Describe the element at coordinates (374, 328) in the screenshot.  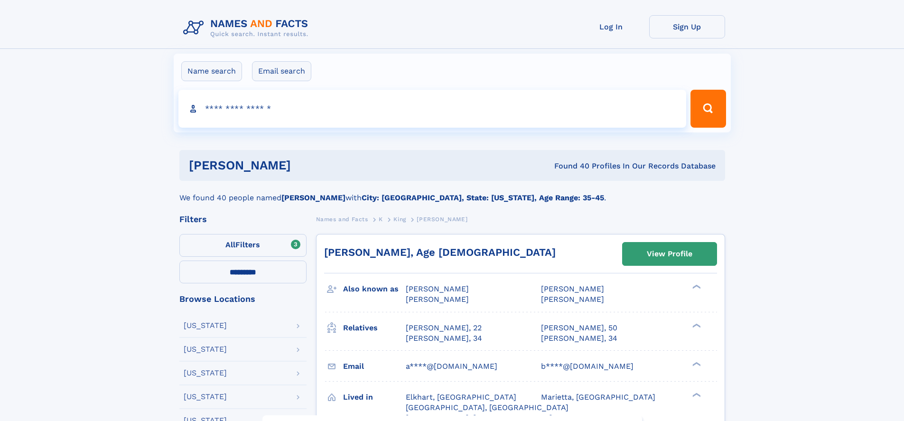
I see `h3: Relatives` at that location.